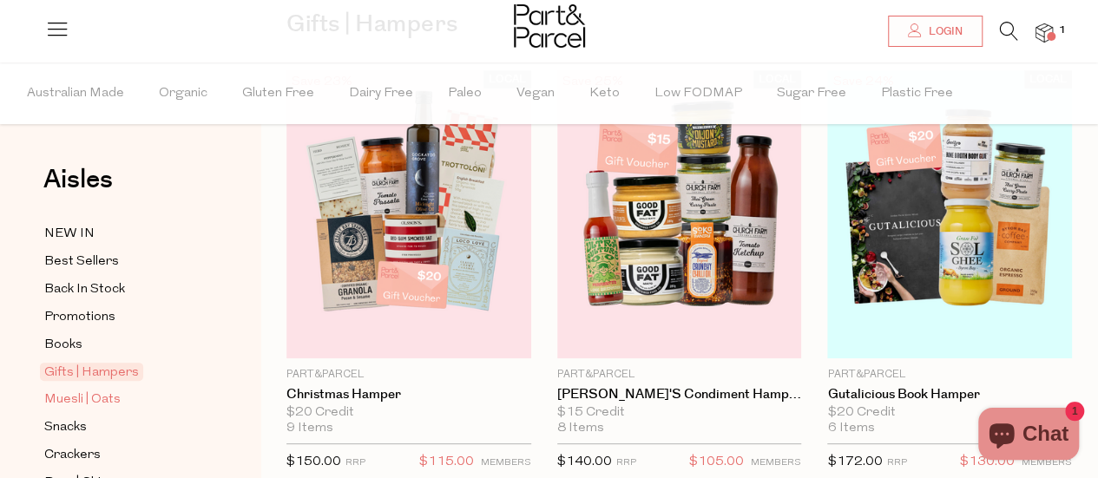 Image resolution: width=1098 pixels, height=478 pixels. What do you see at coordinates (584, 462) in the screenshot?
I see `span: $140.00` at bounding box center [584, 462].